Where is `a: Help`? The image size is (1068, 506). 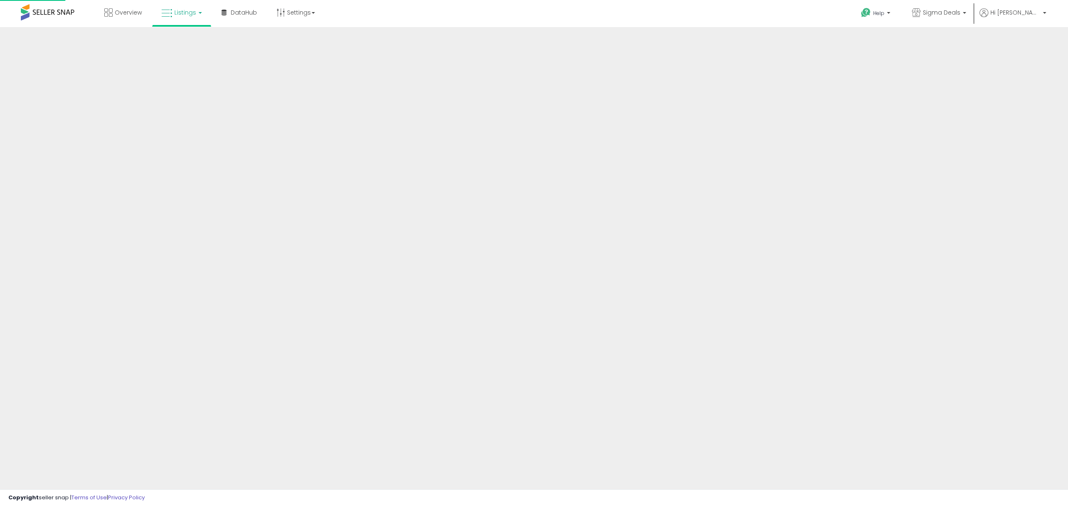 a: Help is located at coordinates (876, 14).